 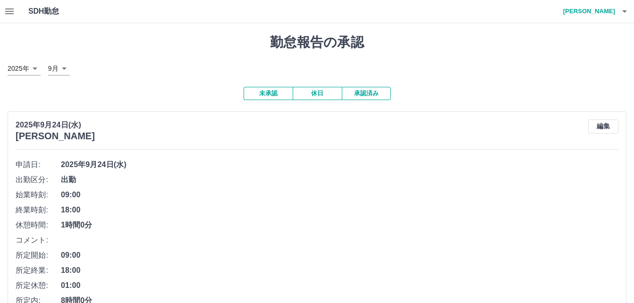 What do you see at coordinates (38, 286) in the screenshot?
I see `span: 所定休憩:` at bounding box center [38, 286].